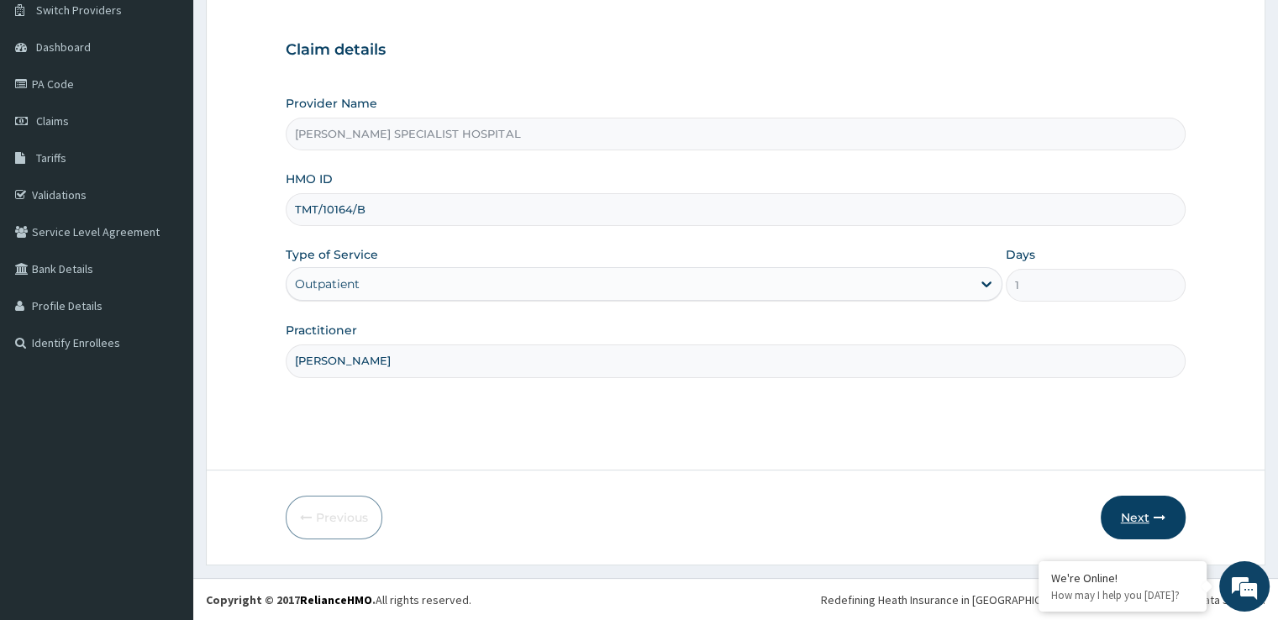 Image resolution: width=1278 pixels, height=620 pixels. What do you see at coordinates (51, 158) in the screenshot?
I see `span: Tariffs` at bounding box center [51, 158].